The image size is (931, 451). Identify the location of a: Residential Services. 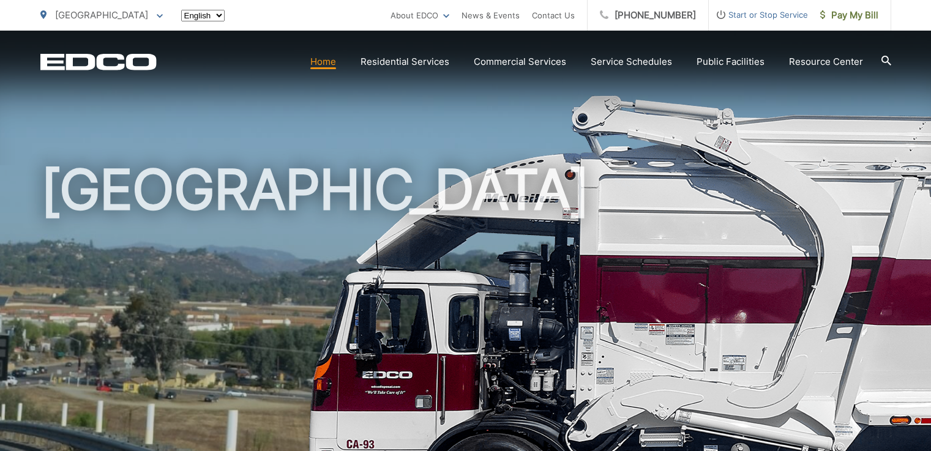
(405, 62).